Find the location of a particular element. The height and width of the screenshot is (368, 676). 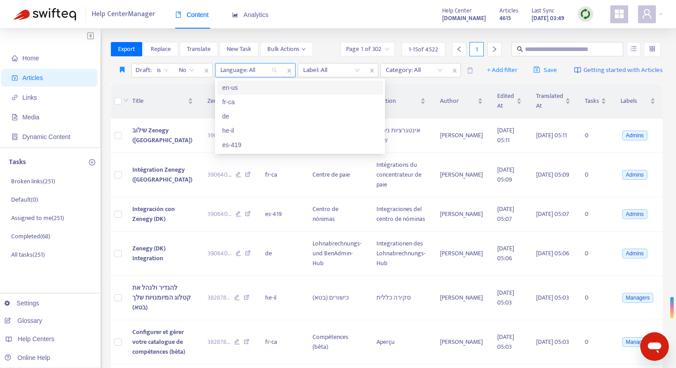

td: Intégrations du concentrateur de paie is located at coordinates (401, 175).